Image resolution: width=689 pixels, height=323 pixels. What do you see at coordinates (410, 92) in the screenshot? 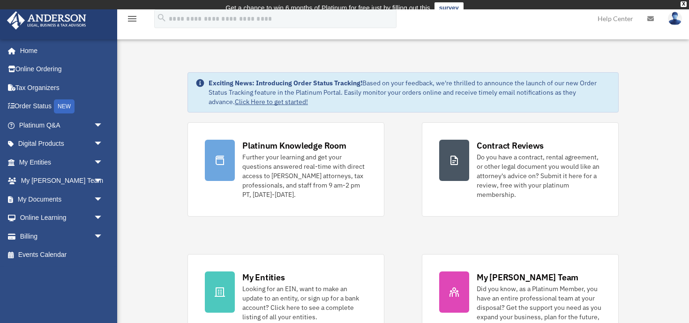
I see `div: Based on your feedback, we're thrilled to announce the launch of our new Order Status Tracking fe...` at bounding box center [410, 92].